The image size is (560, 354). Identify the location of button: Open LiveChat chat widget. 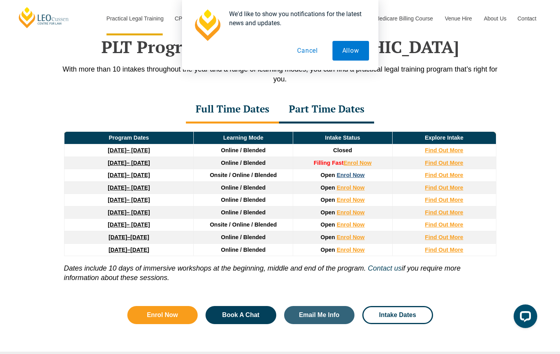
(18, 15).